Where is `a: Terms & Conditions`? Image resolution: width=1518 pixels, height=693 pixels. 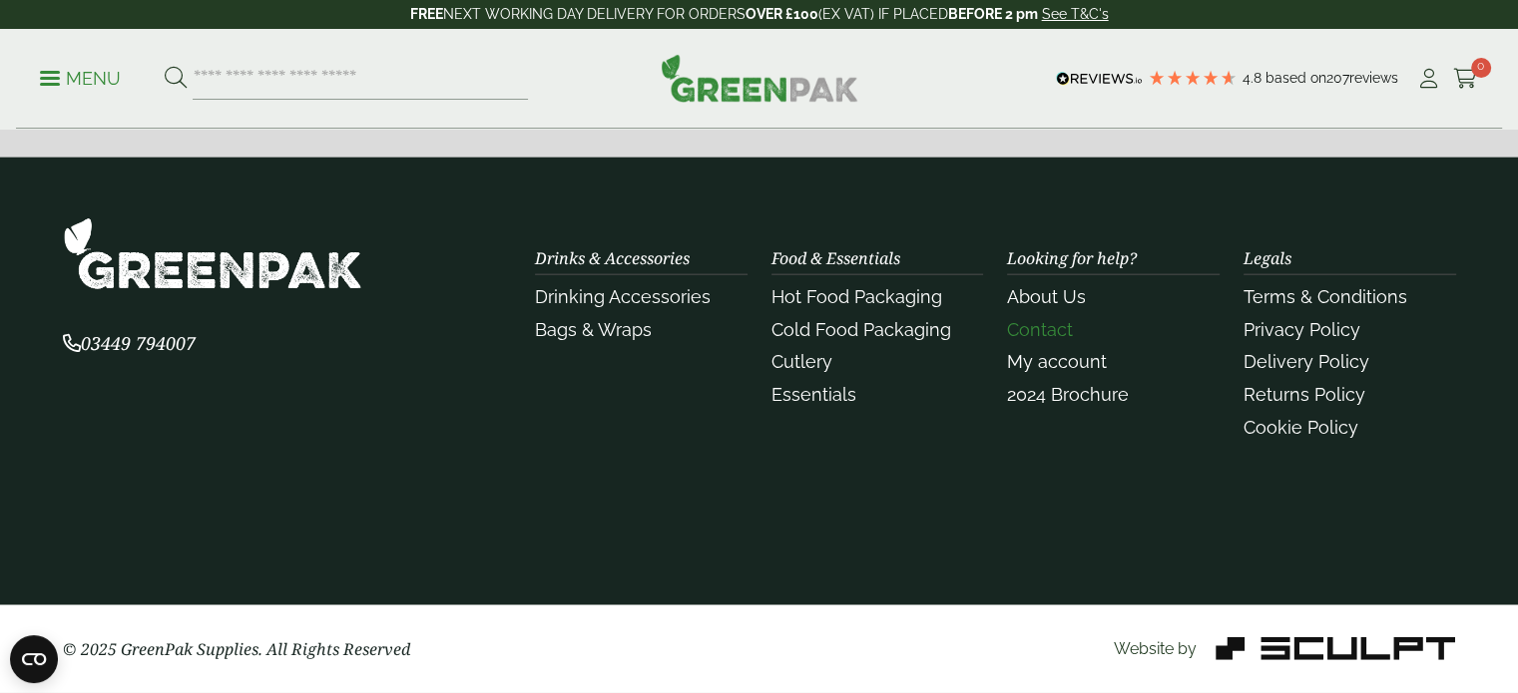 a: Terms & Conditions is located at coordinates (1325, 296).